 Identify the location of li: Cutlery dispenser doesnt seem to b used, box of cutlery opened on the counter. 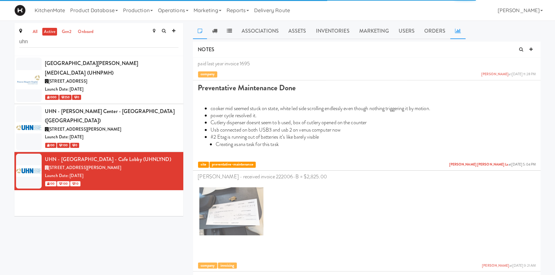
(373, 123).